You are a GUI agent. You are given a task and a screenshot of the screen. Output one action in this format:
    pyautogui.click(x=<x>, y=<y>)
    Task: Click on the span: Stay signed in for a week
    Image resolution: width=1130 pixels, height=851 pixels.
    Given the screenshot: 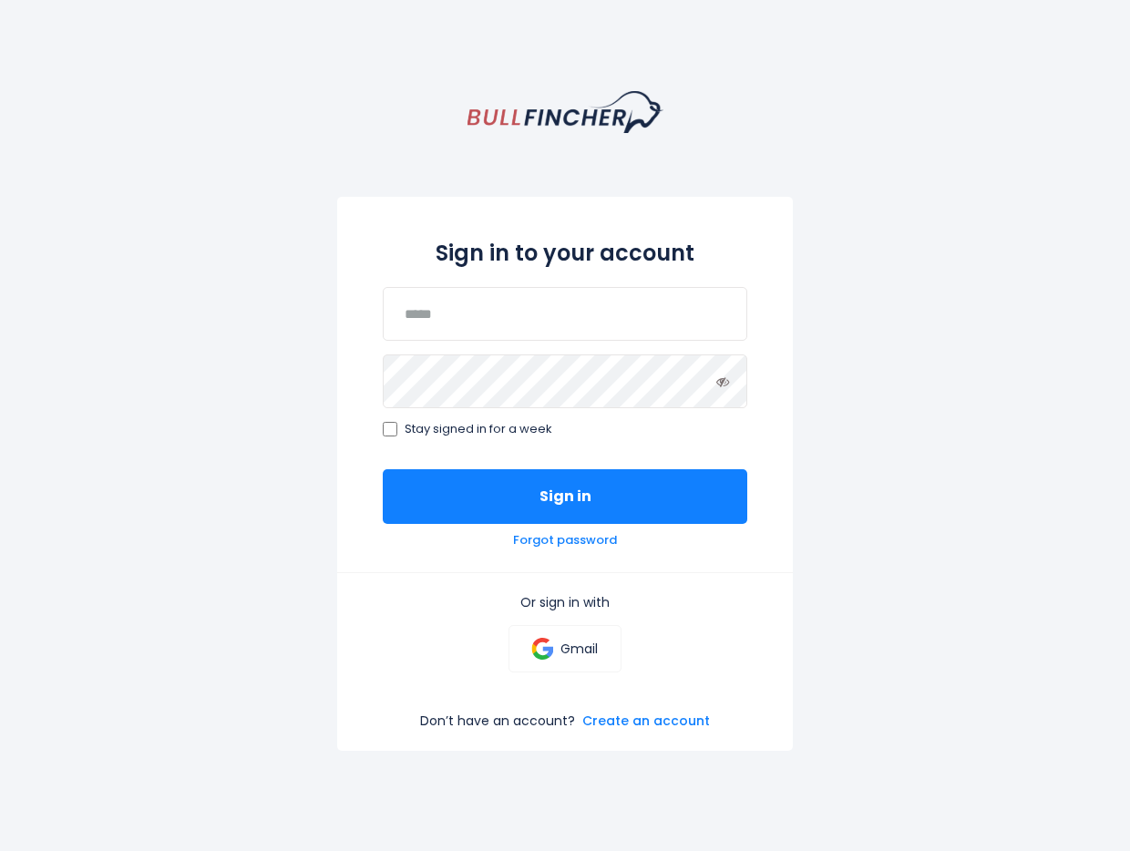 What is the action you would take?
    pyautogui.click(x=479, y=429)
    